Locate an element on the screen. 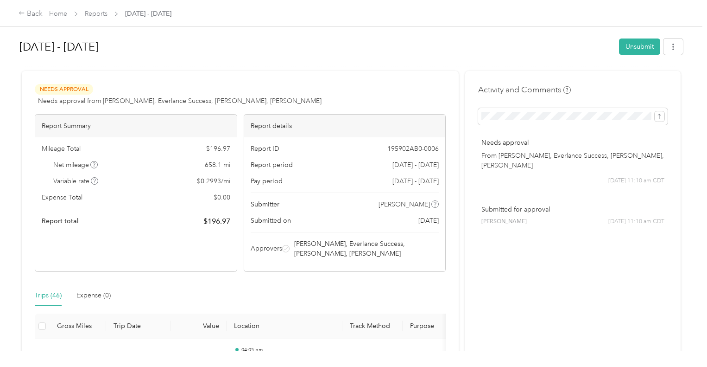 The width and height of the screenshot is (707, 367). th: Gross Miles is located at coordinates (78, 326).